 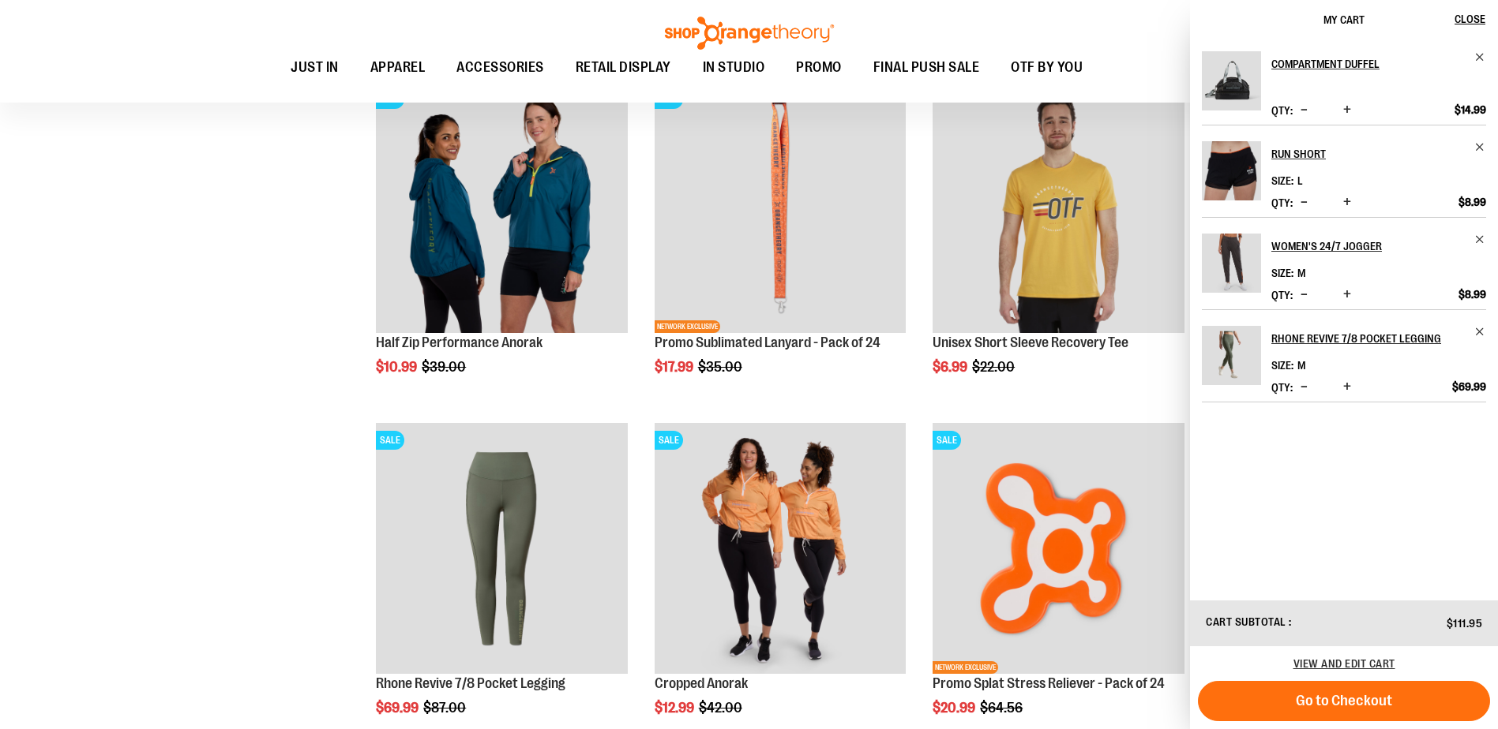 I want to click on h2: Compartment Duffel, so click(x=1367, y=64).